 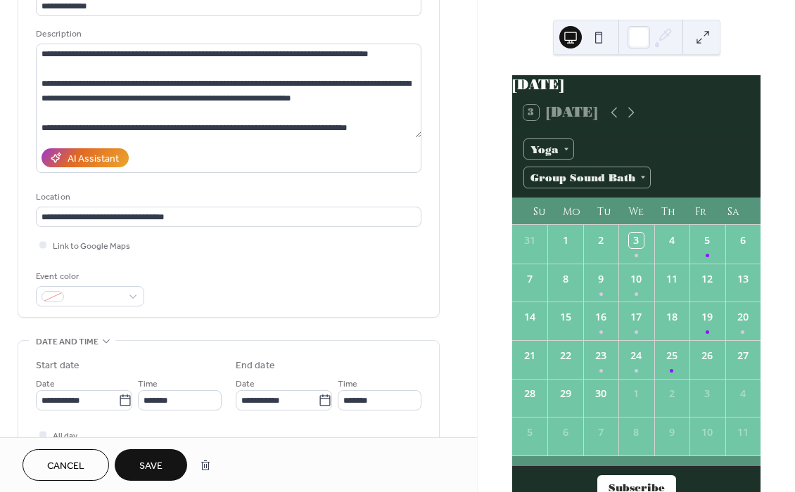 What do you see at coordinates (530, 356) in the screenshot?
I see `div: 21` at bounding box center [530, 356].